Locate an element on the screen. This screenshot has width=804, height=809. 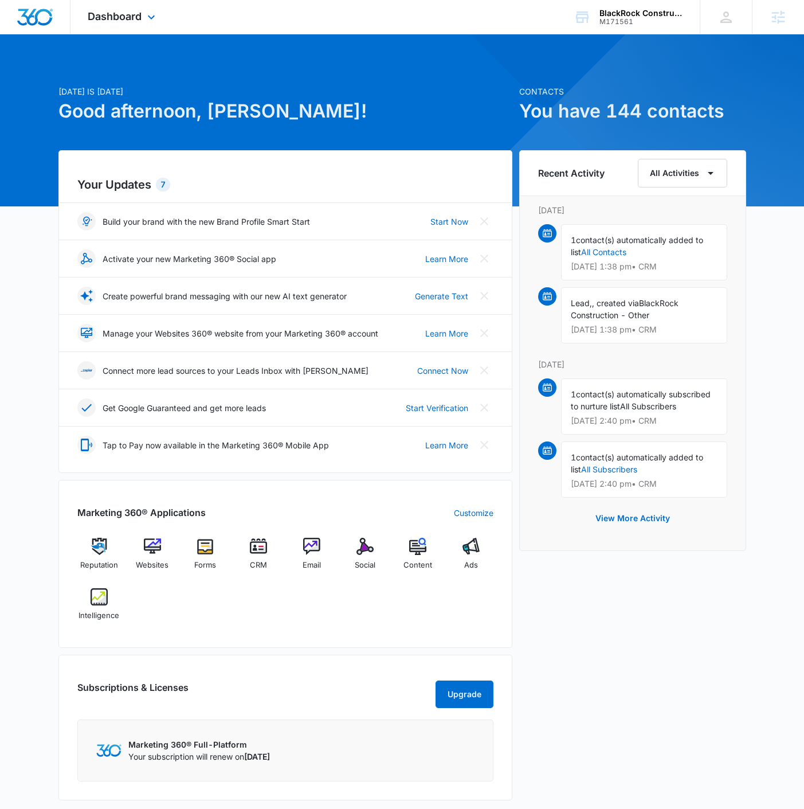
div: account name is located at coordinates (641, 13).